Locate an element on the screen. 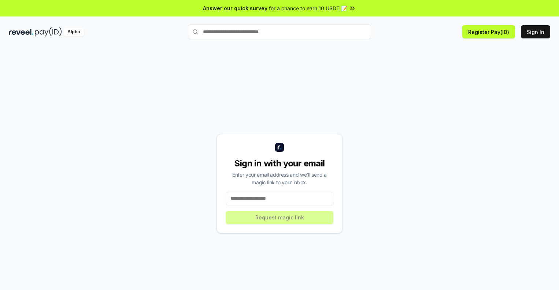 This screenshot has height=290, width=559. span: Answer our quick survey is located at coordinates (235, 8).